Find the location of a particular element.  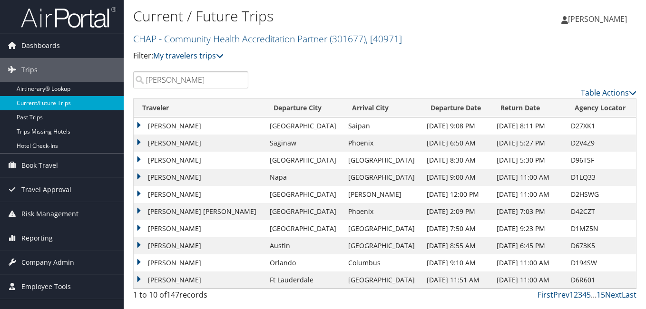

span: Dashboards is located at coordinates (40, 46).